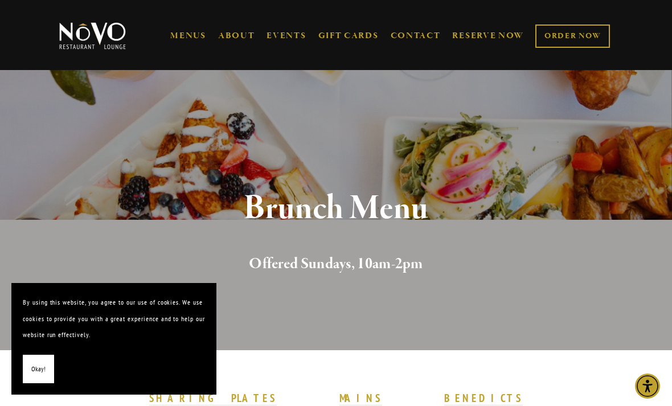 Image resolution: width=672 pixels, height=406 pixels. I want to click on a: EVENTS, so click(286, 36).